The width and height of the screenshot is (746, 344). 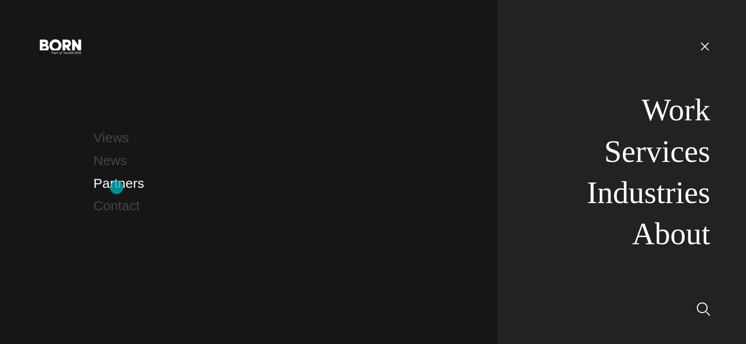 I want to click on a: Services, so click(x=657, y=151).